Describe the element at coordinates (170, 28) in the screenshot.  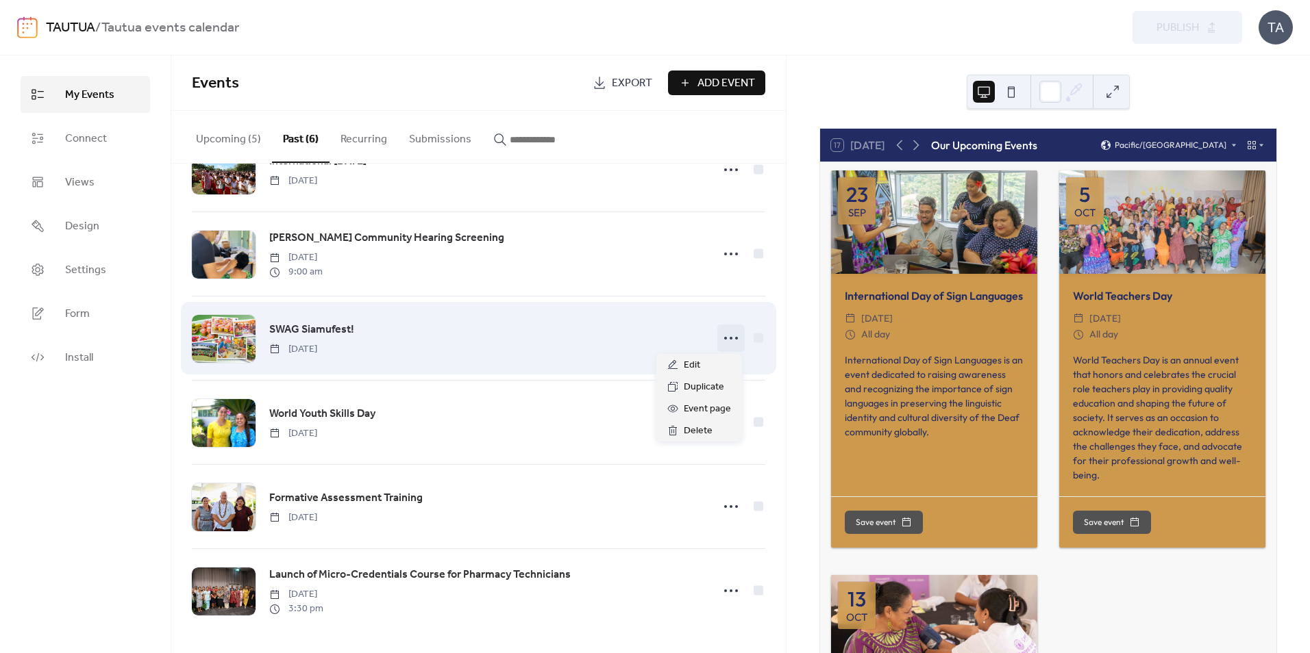
I see `b: Tautua events calendar` at that location.